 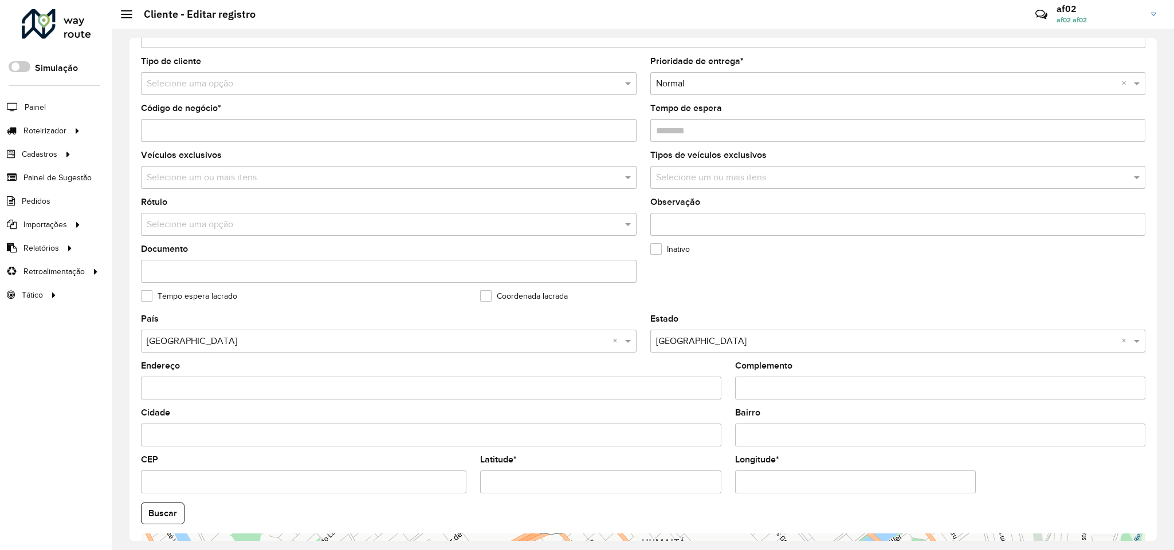 I want to click on label: Tempo espera lacrado, so click(x=189, y=296).